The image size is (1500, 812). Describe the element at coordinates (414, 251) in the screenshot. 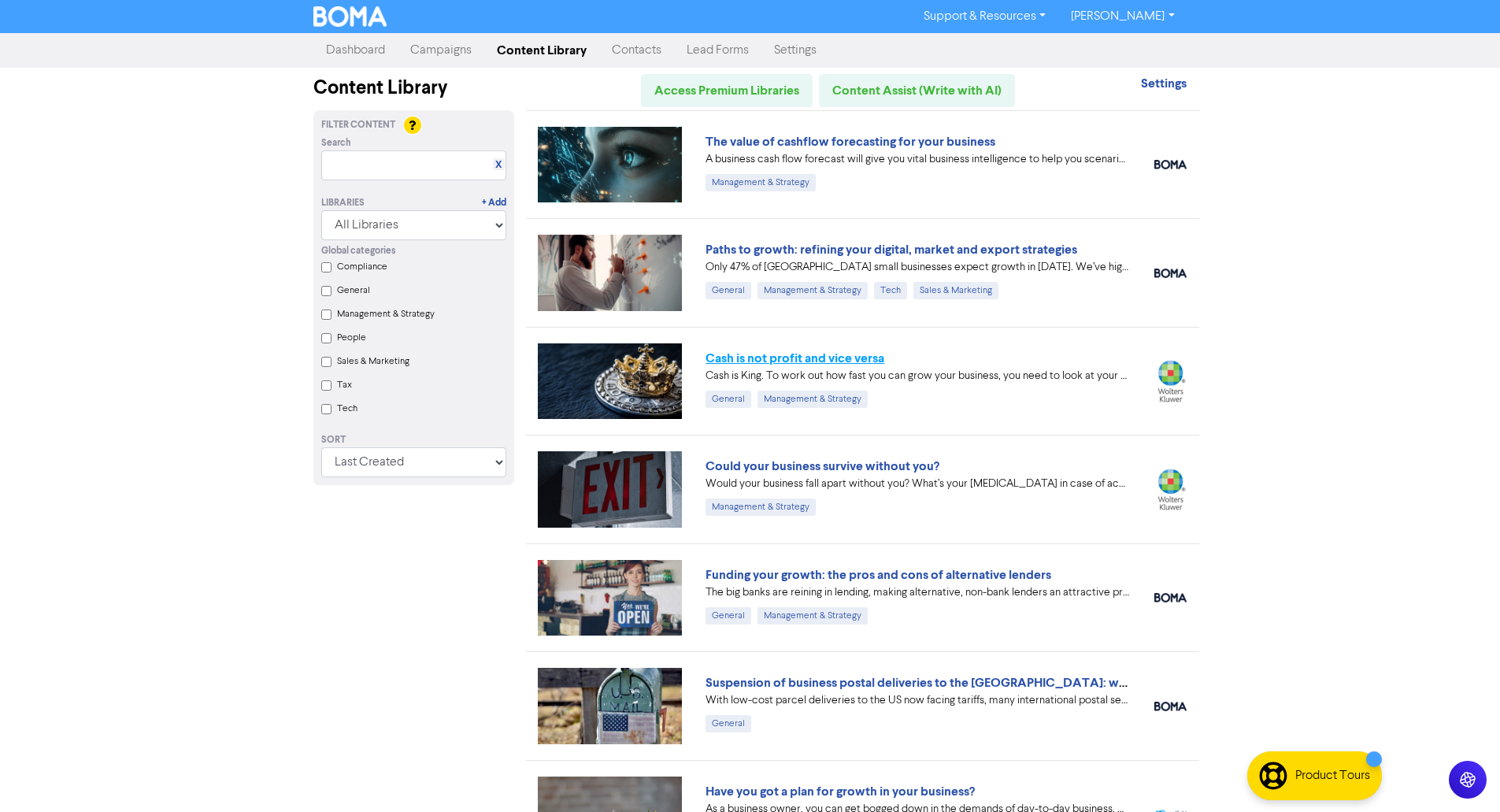

I see `div: Global categories` at that location.